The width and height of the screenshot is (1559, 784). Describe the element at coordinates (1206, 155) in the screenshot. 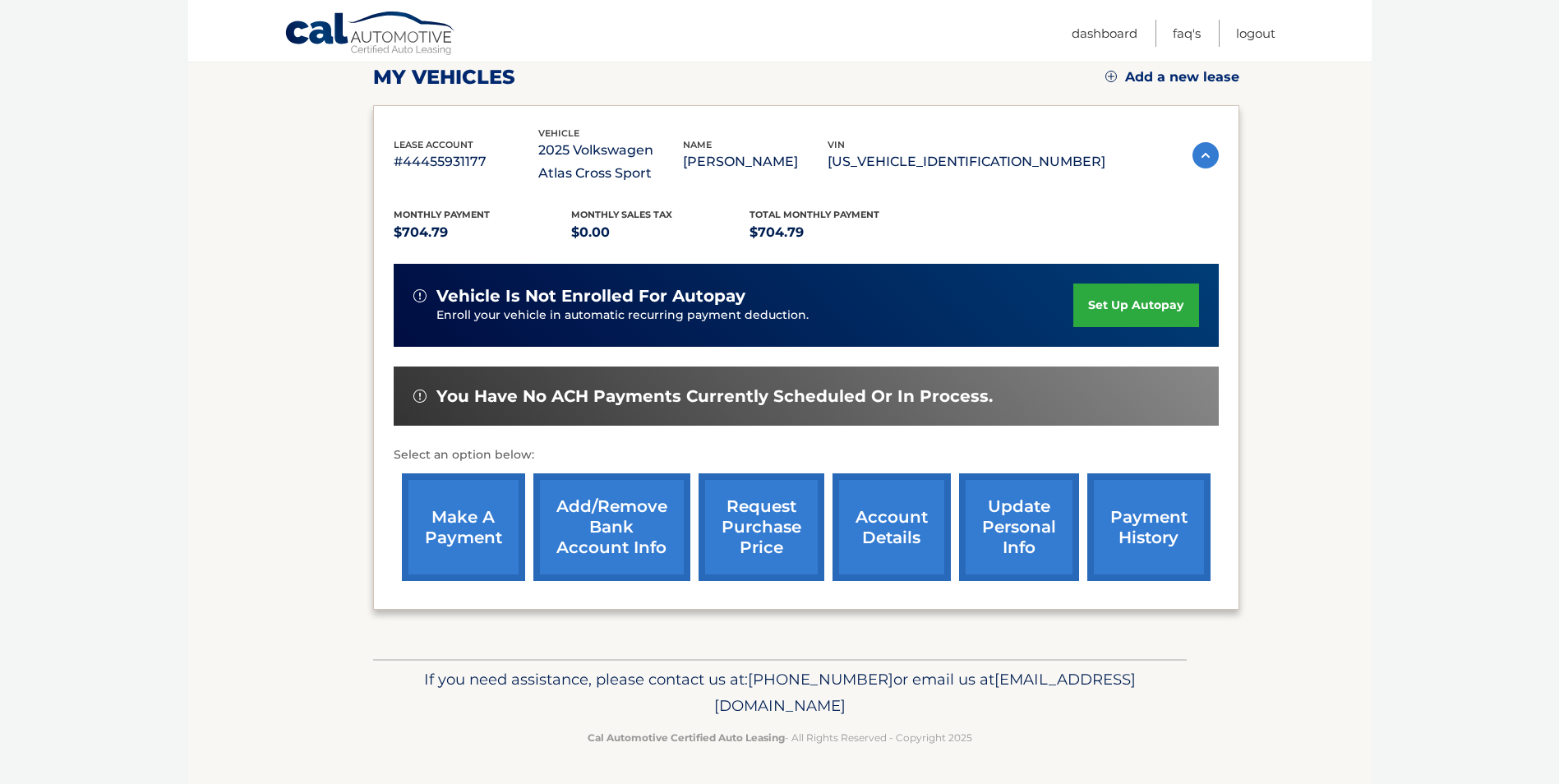

I see `img: accordion-active.svg` at that location.